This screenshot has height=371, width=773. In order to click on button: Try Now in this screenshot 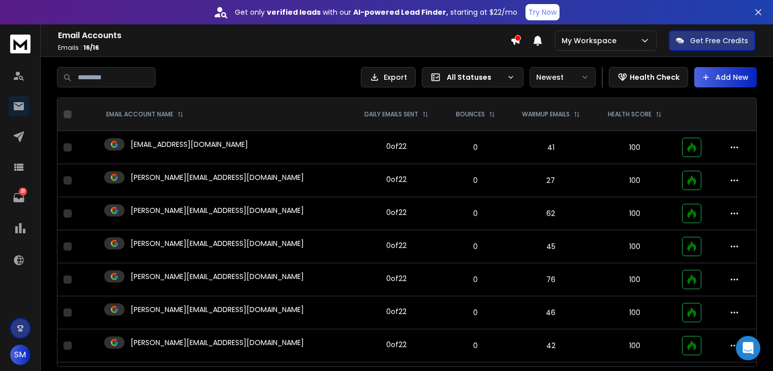, I will do `click(542, 12)`.